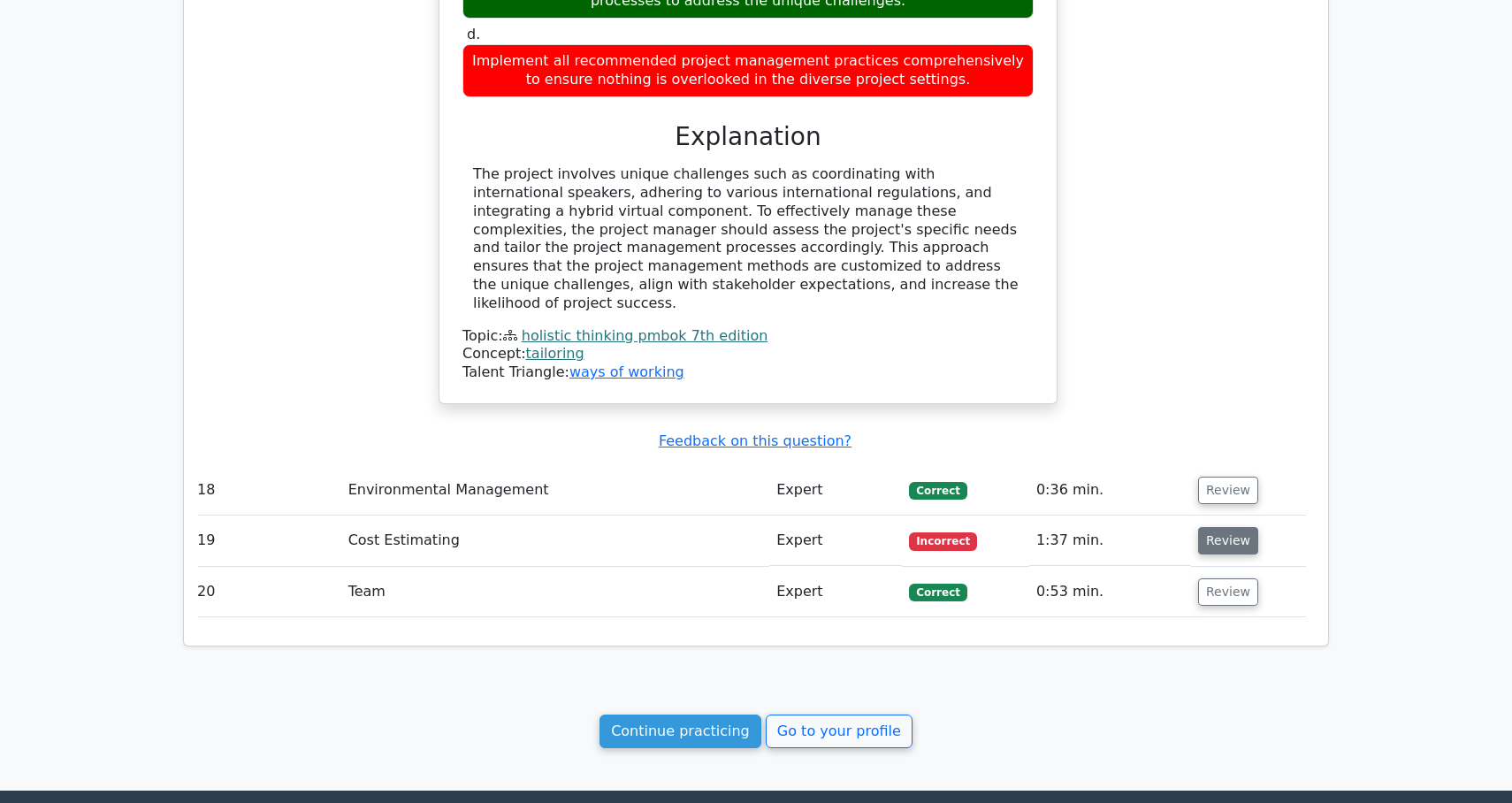  Describe the element at coordinates (555, 490) in the screenshot. I see `td: Environmental Management` at that location.